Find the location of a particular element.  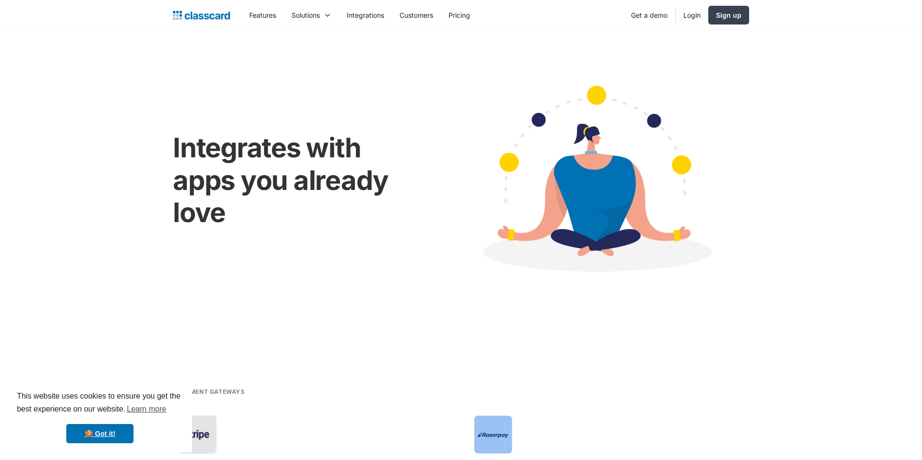

a: learn more about cookies is located at coordinates (146, 410).